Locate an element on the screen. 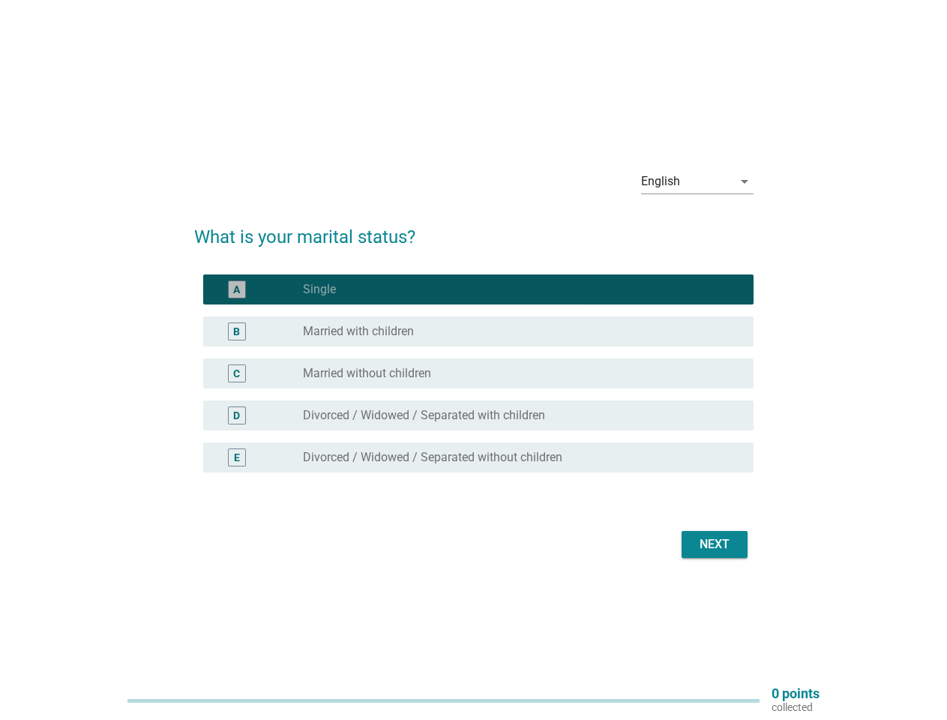 Image resolution: width=947 pixels, height=720 pixels. label: Divorced / Widowed / Separated with children is located at coordinates (424, 415).